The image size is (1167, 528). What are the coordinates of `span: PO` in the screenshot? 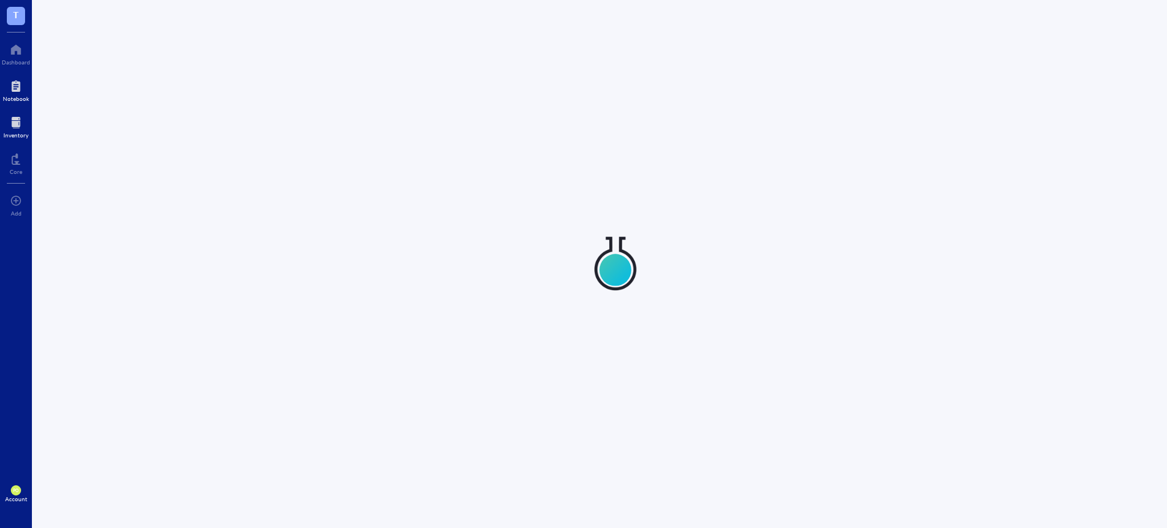 It's located at (16, 490).